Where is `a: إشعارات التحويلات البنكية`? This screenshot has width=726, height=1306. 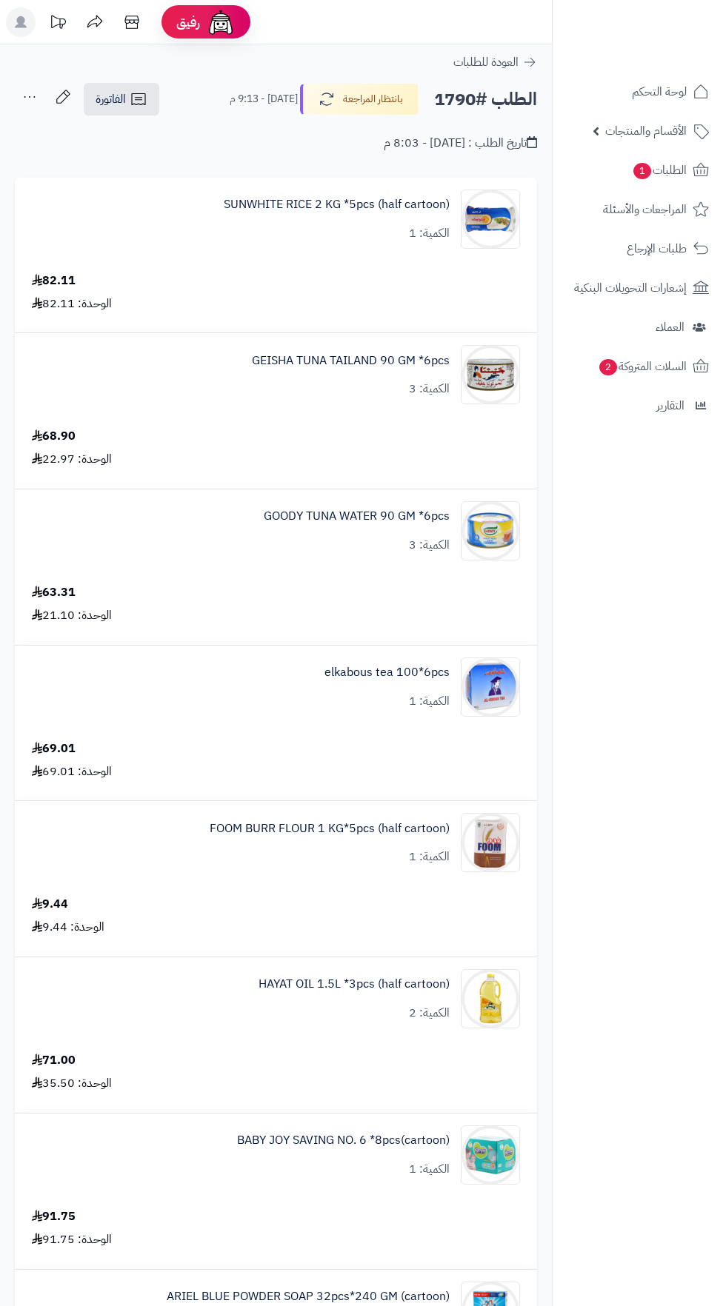 a: إشعارات التحويلات البنكية is located at coordinates (639, 288).